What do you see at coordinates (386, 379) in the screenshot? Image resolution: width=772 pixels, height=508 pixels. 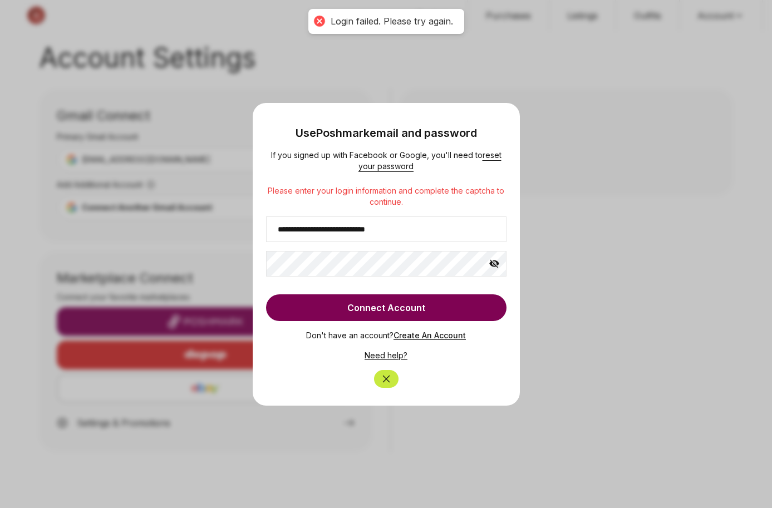 I see `button: Close` at bounding box center [386, 379].